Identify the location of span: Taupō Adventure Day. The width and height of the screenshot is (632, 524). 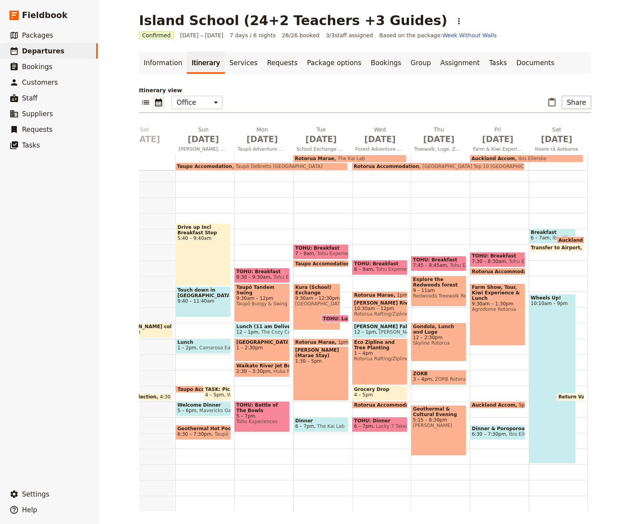
(262, 149).